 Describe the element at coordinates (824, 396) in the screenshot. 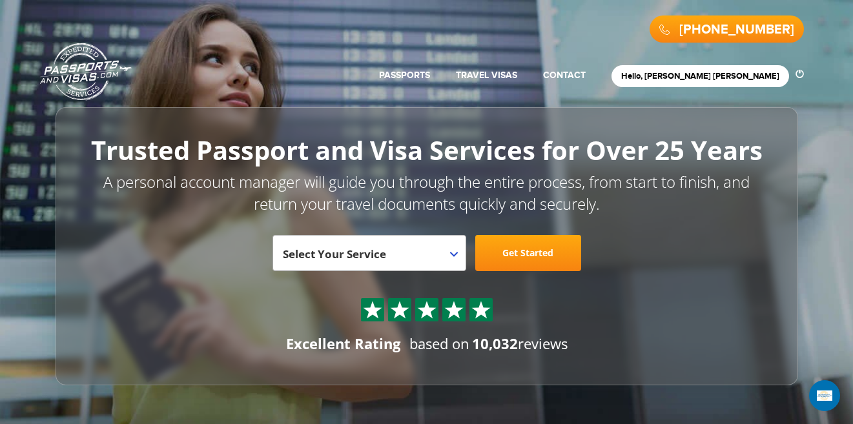

I see `div: Open Intercom Messenger` at that location.